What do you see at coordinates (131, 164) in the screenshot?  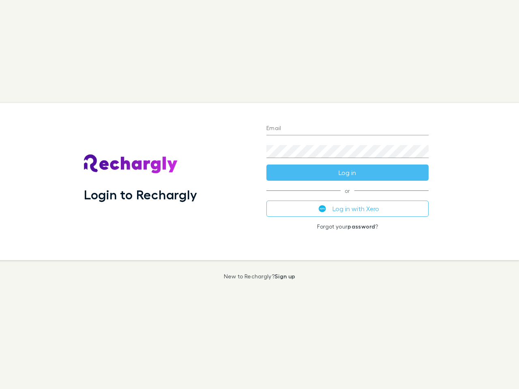 I see `img: Rechargly's Logo` at bounding box center [131, 164].